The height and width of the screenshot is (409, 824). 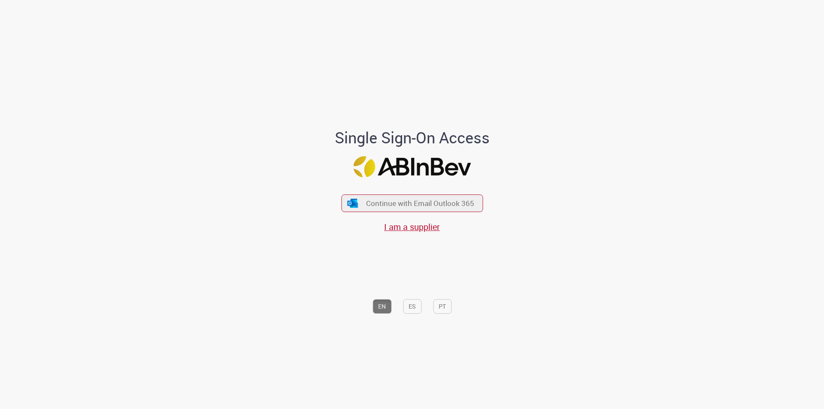 What do you see at coordinates (382, 307) in the screenshot?
I see `button: EN` at bounding box center [382, 307].